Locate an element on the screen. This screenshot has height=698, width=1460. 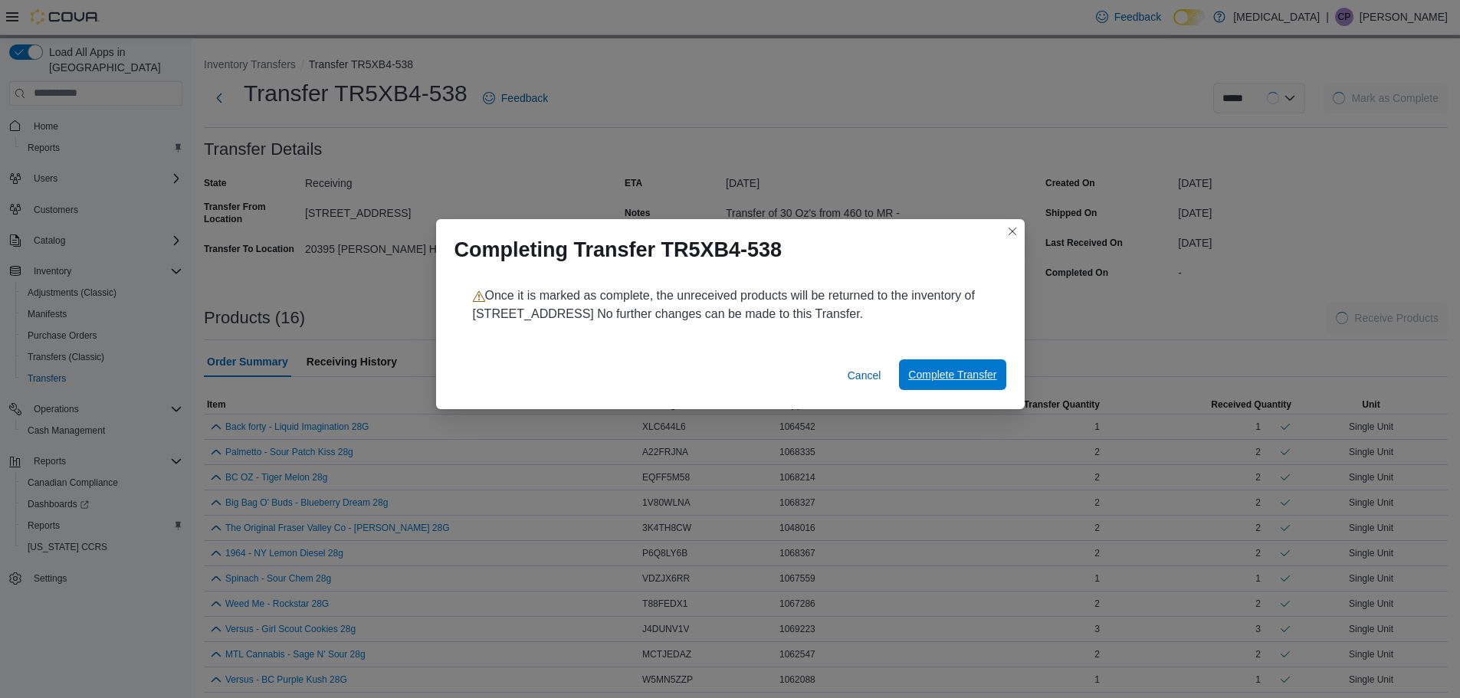
p: Once it is marked as complete, the unreceived products will be returned to the inventory of [STRE... is located at coordinates (730, 305).